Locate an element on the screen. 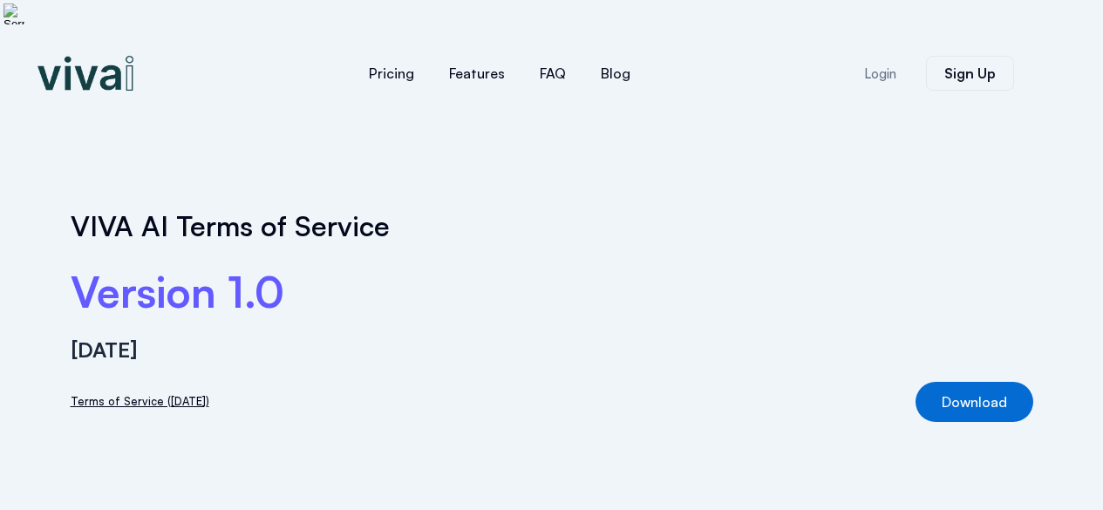  h2: Version 1.0 is located at coordinates (552, 292).